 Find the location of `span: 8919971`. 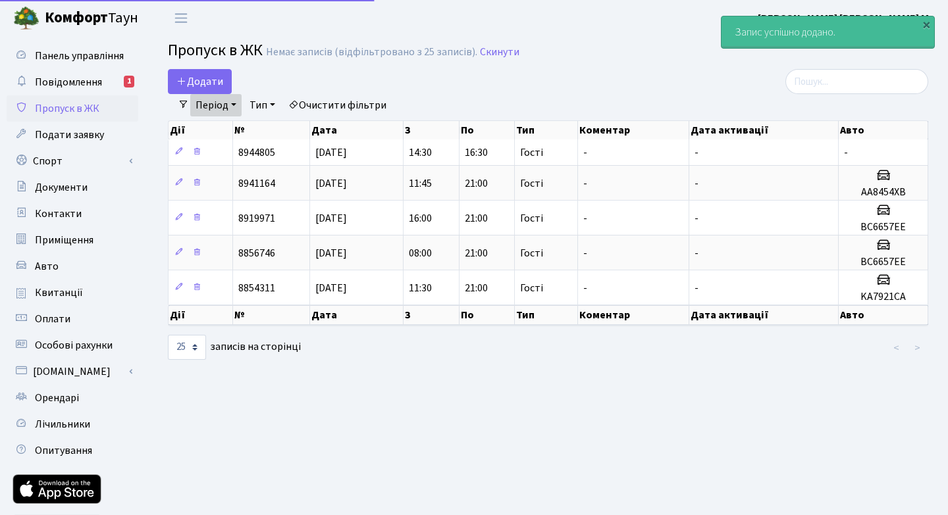

span: 8919971 is located at coordinates (257, 219).